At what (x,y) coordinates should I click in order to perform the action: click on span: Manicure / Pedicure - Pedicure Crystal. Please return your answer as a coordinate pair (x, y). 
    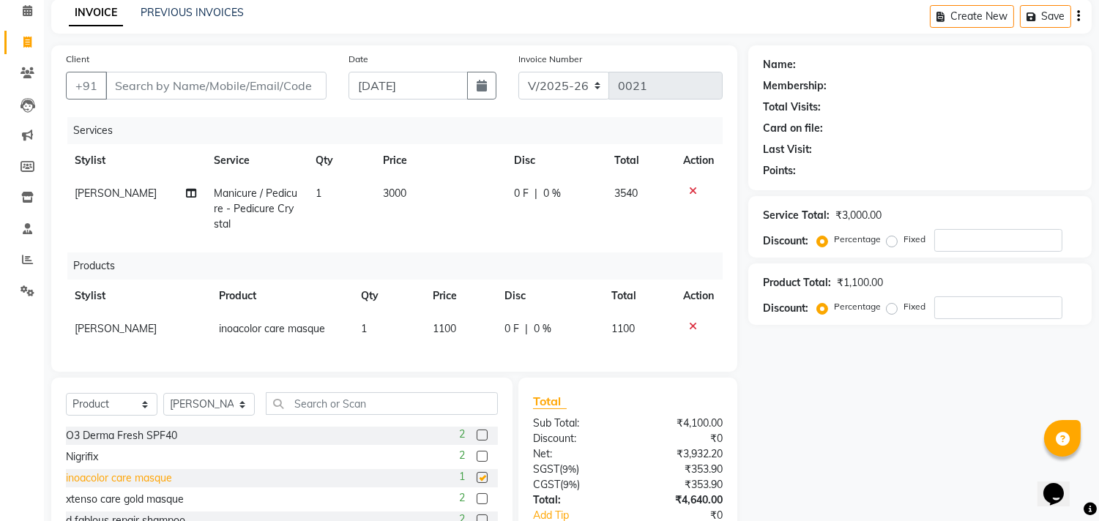
    Looking at the image, I should click on (256, 209).